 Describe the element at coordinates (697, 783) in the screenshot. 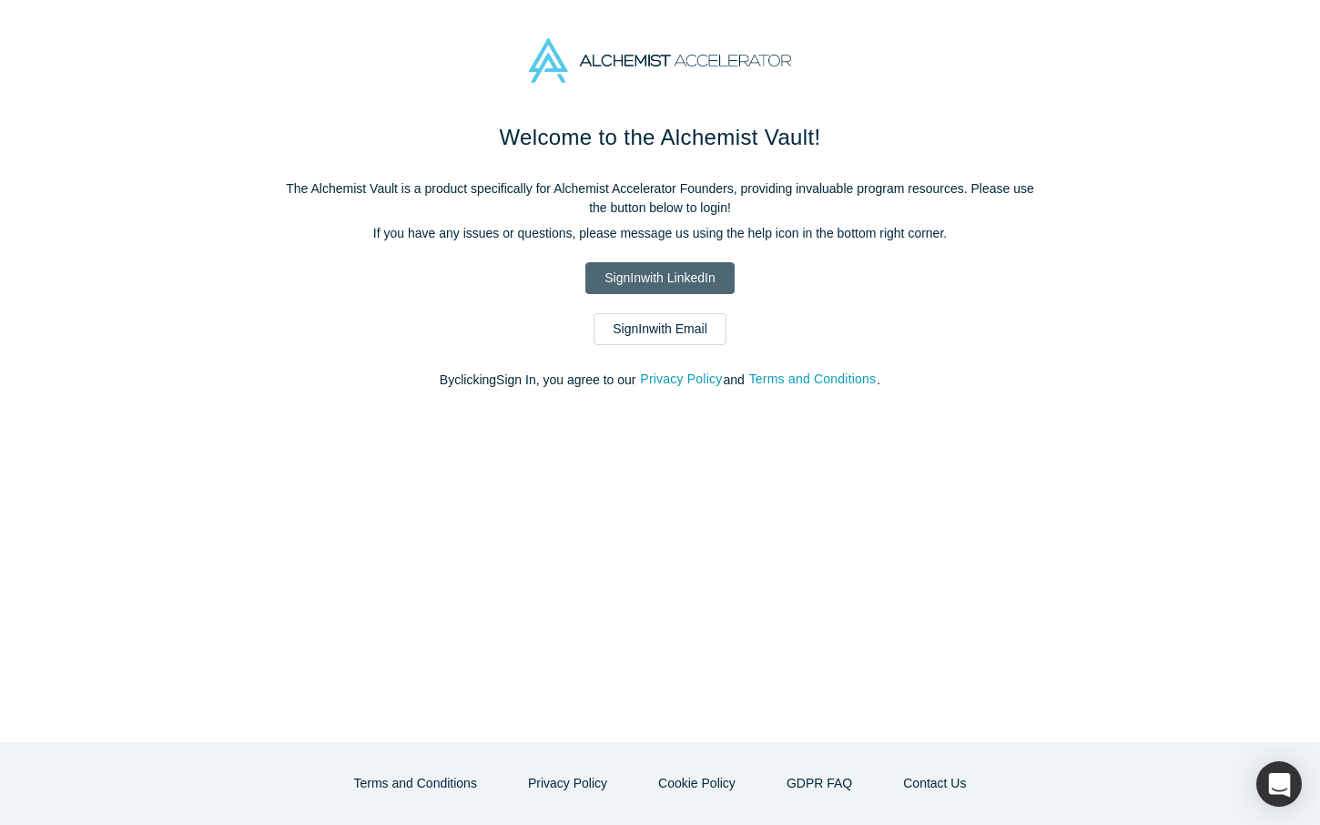

I see `button: Cookie Policy` at that location.